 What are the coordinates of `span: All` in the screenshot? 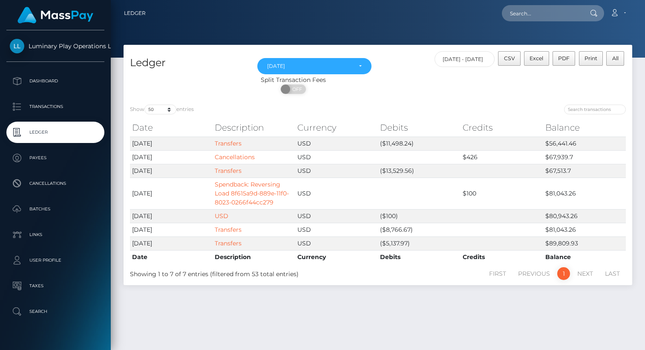 It's located at (616, 58).